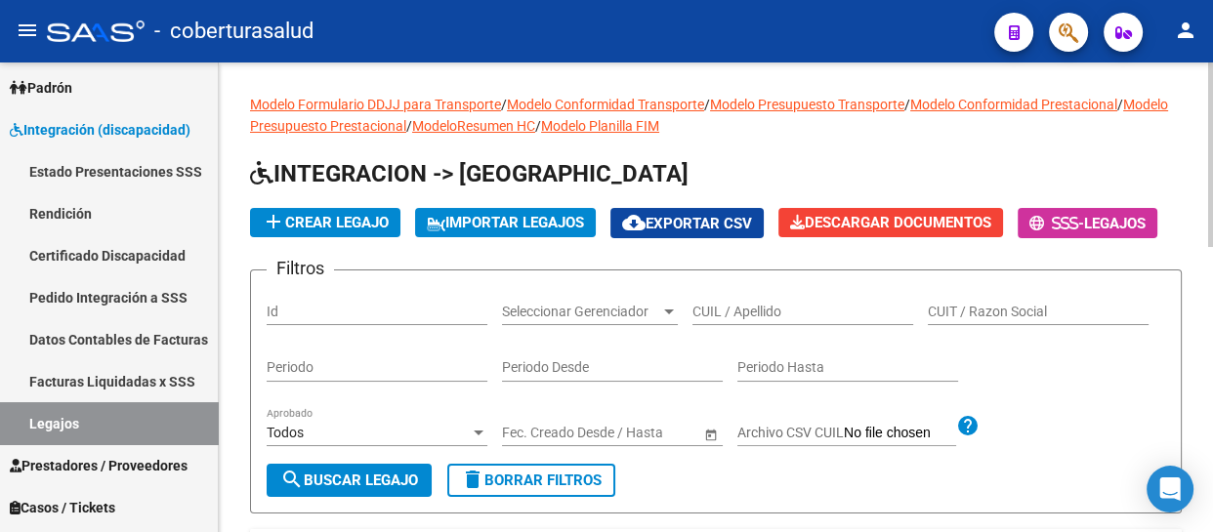  What do you see at coordinates (349, 481) in the screenshot?
I see `button: Buscar Legajo` at bounding box center [349, 481].